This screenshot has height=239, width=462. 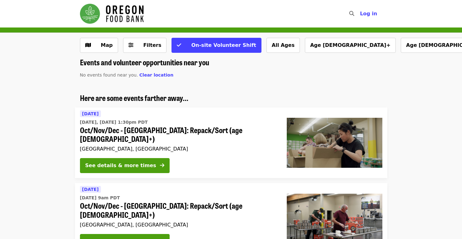 I want to click on button: All Ages, so click(x=283, y=45).